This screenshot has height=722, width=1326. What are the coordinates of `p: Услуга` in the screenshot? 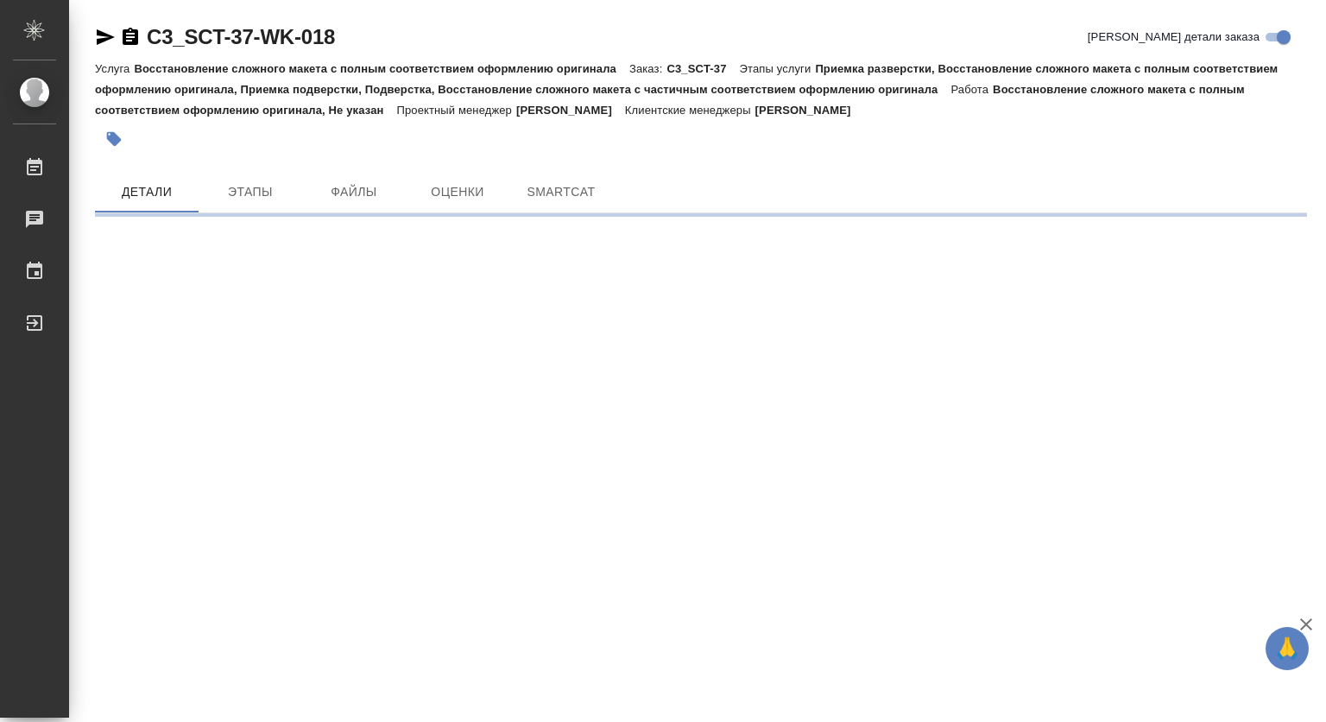 It's located at (114, 68).